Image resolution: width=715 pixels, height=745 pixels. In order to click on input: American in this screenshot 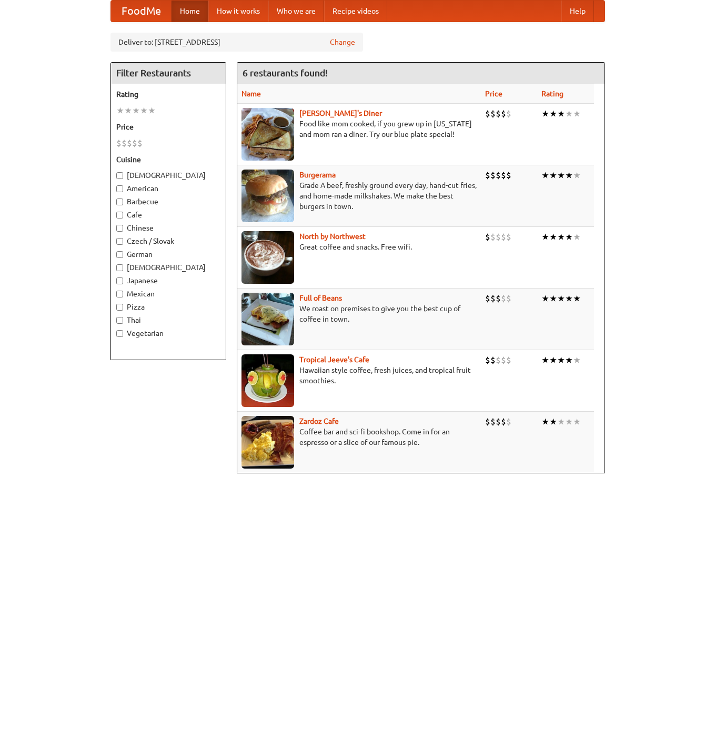, I will do `click(119, 188)`.